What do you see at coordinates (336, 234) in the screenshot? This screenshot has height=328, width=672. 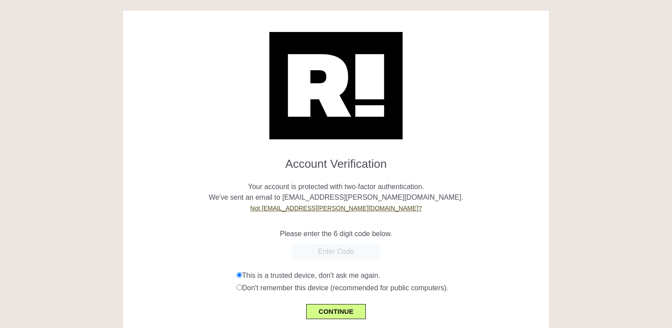 I see `p: Please enter the 6 digit code below.` at bounding box center [336, 234].